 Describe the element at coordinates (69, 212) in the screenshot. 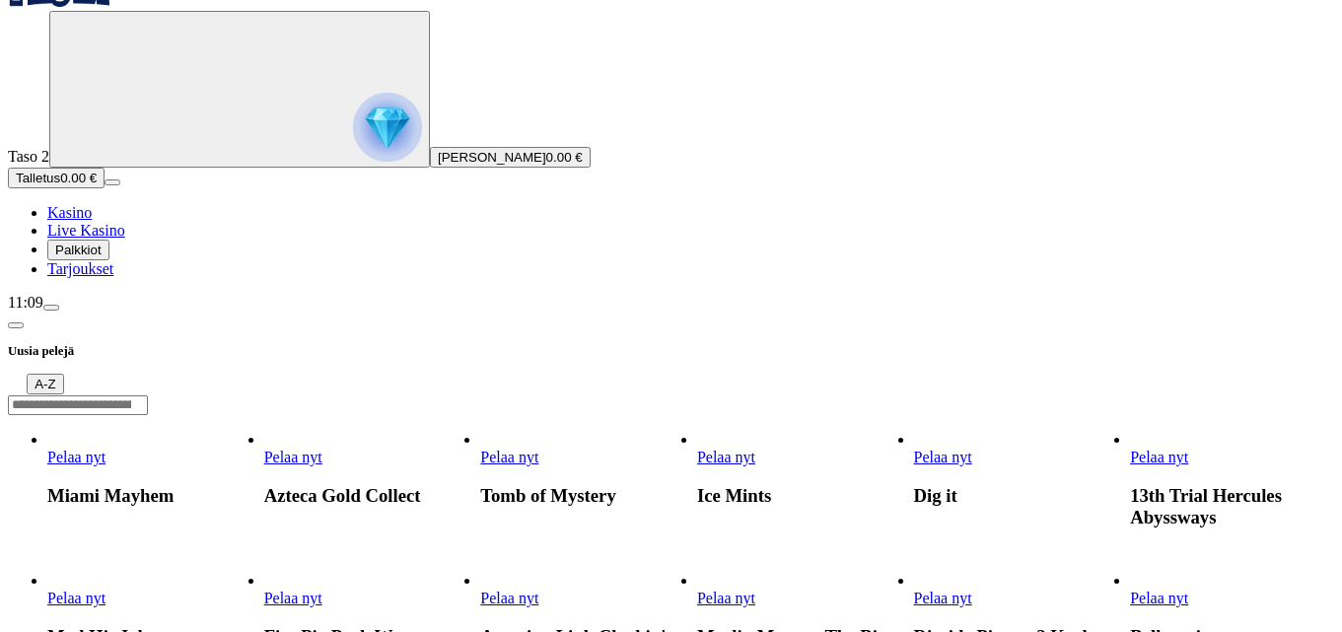

I see `a: Kasino` at that location.